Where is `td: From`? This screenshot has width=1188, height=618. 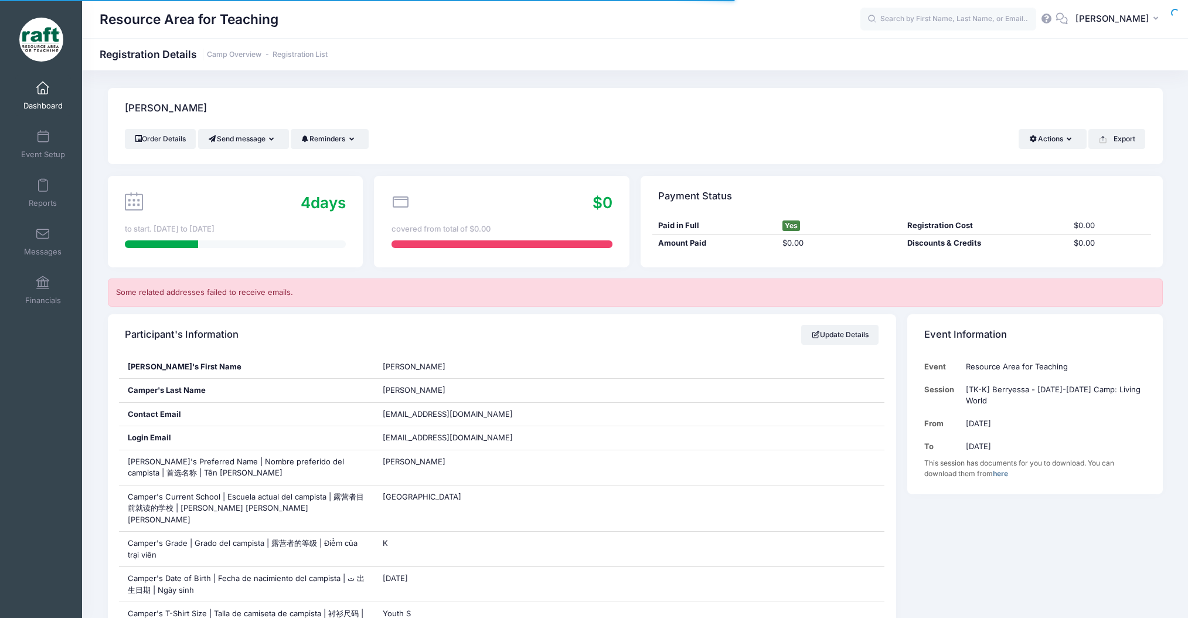
td: From is located at coordinates (942, 423).